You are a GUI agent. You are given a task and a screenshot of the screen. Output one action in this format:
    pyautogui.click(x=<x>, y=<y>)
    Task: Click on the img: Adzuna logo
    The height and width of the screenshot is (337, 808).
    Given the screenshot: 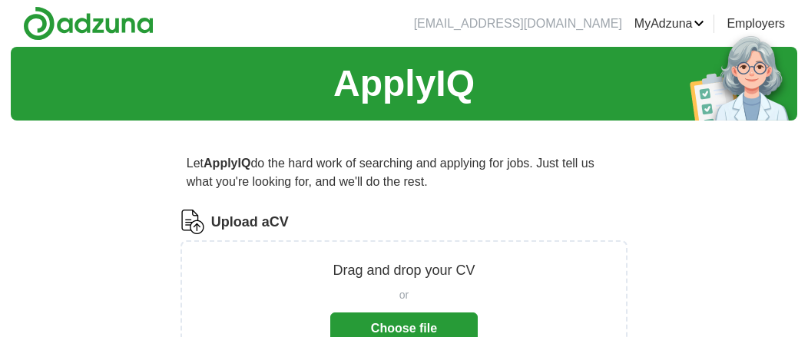 What is the action you would take?
    pyautogui.click(x=88, y=23)
    